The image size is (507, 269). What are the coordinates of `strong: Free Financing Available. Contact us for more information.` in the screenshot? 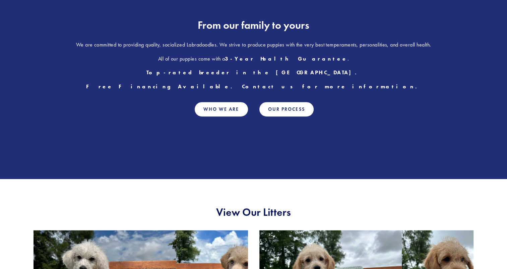 It's located at (253, 86).